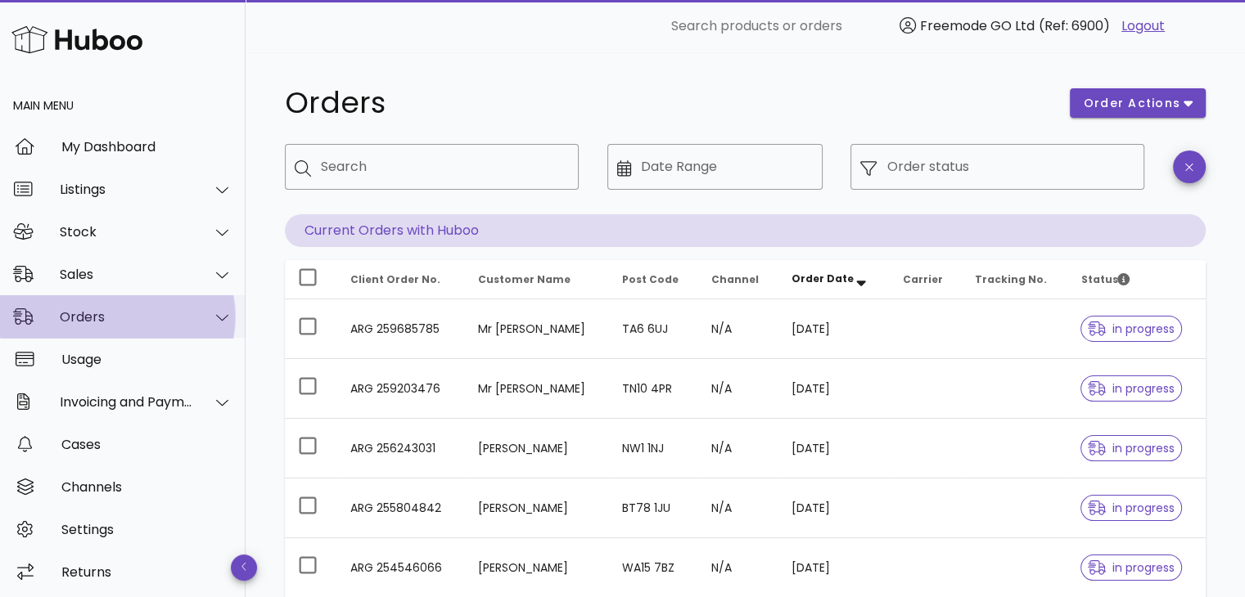 The image size is (1245, 597). Describe the element at coordinates (146, 146) in the screenshot. I see `div: My Dashboard` at that location.